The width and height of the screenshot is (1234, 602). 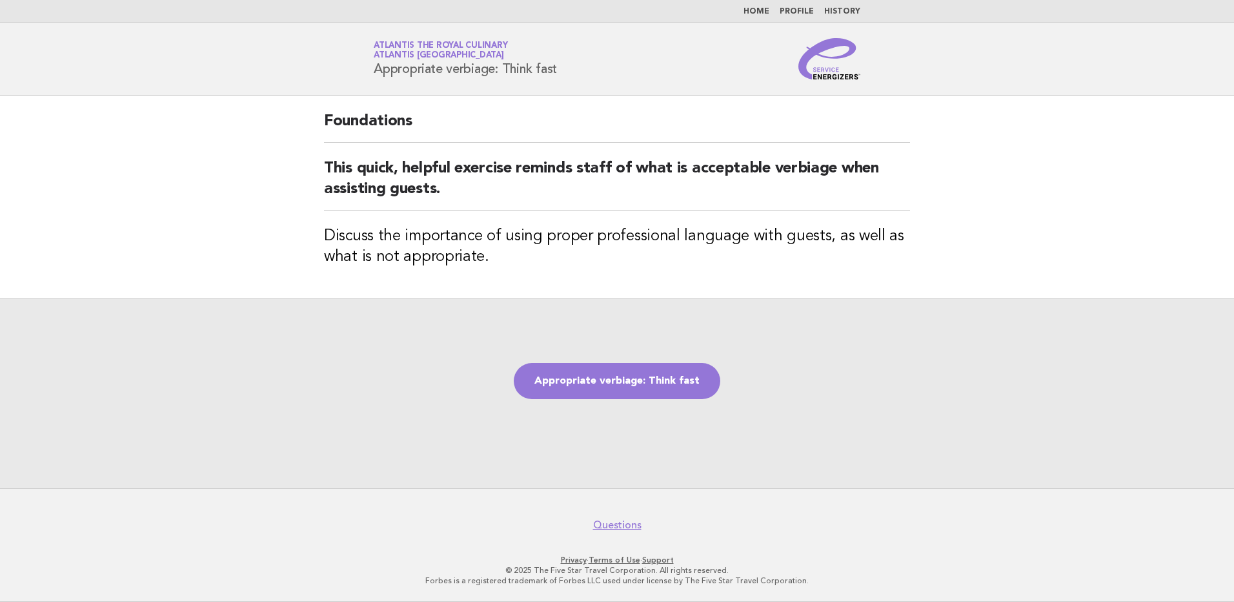 What do you see at coordinates (617, 184) in the screenshot?
I see `h2: This quick, helpful exercise reminds staff of what is acceptable verbiage when assisting guests.` at bounding box center [617, 184].